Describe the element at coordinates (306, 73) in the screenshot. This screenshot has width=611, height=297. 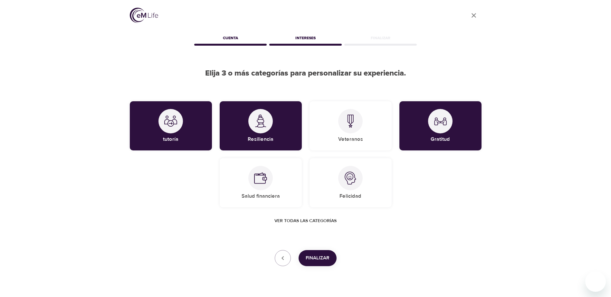
I see `h2: Elija 3 o más categorías para personalizar su experiencia.` at that location.